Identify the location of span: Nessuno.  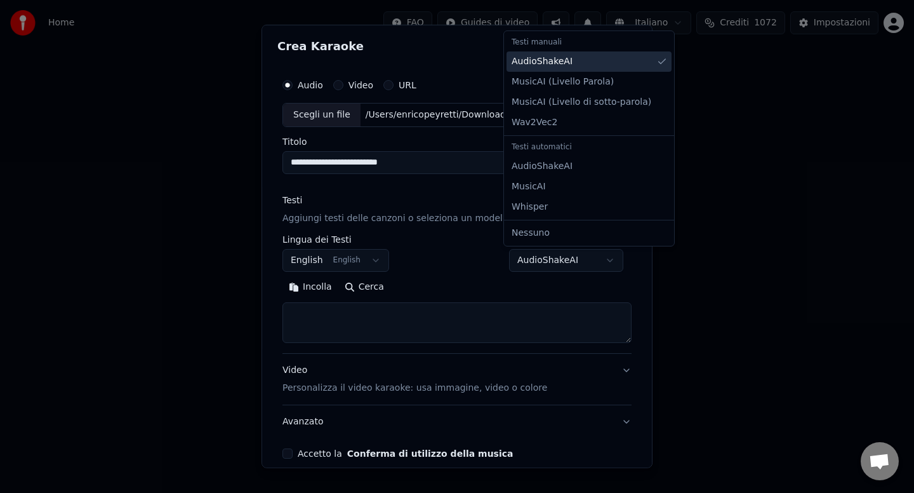
(531, 233).